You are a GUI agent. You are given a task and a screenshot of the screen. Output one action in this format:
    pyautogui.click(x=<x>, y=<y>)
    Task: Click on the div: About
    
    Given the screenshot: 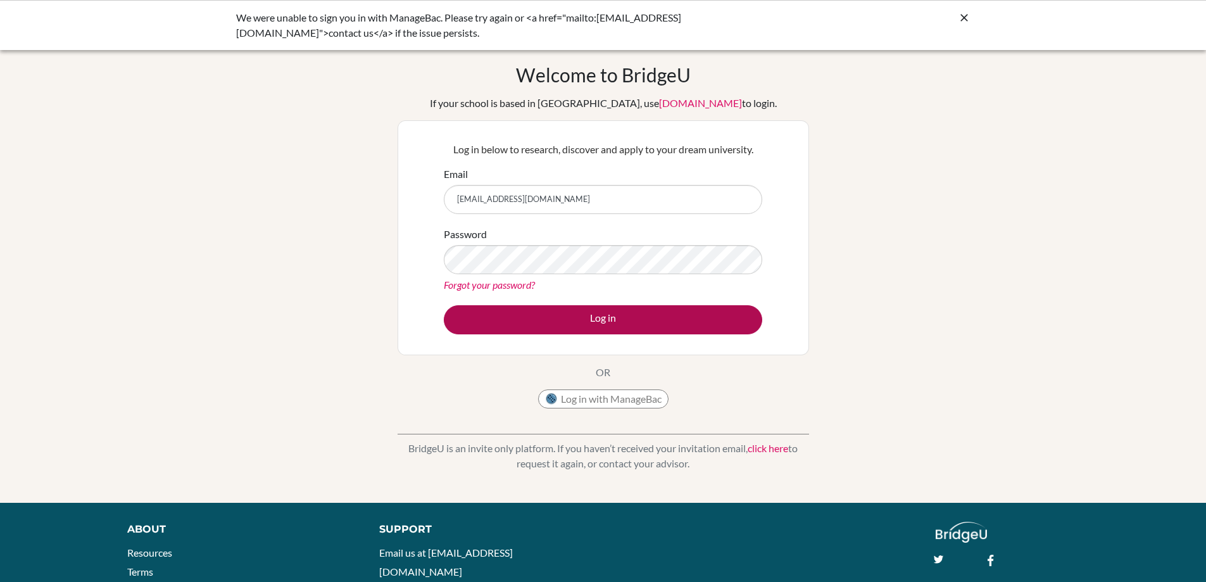 What is the action you would take?
    pyautogui.click(x=239, y=529)
    